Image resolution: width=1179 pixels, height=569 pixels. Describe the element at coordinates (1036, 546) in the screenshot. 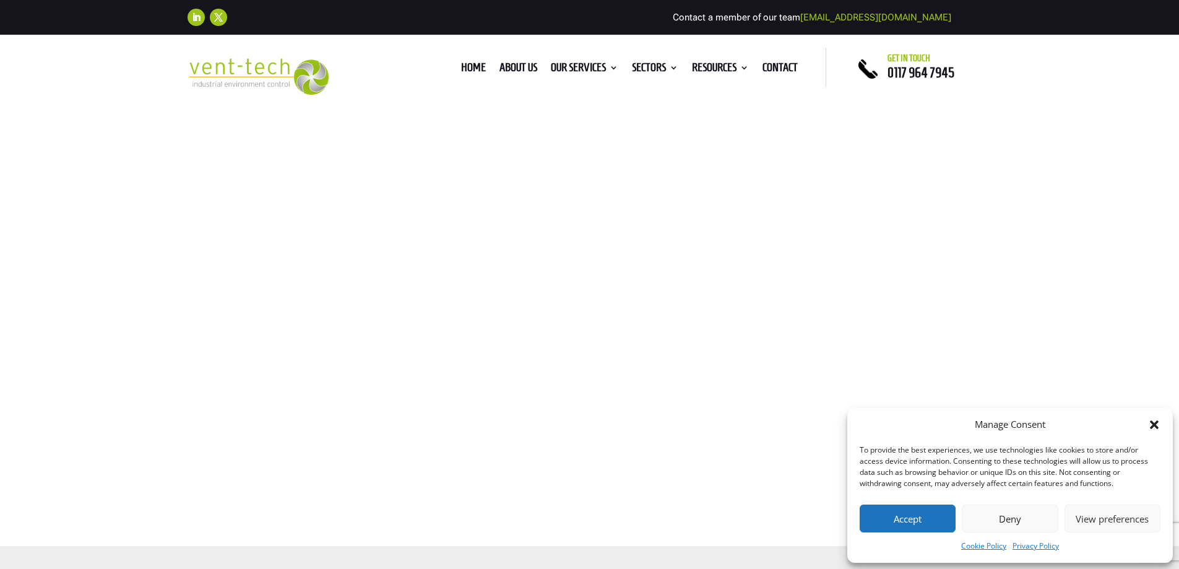

I see `a: Privacy Policy` at that location.